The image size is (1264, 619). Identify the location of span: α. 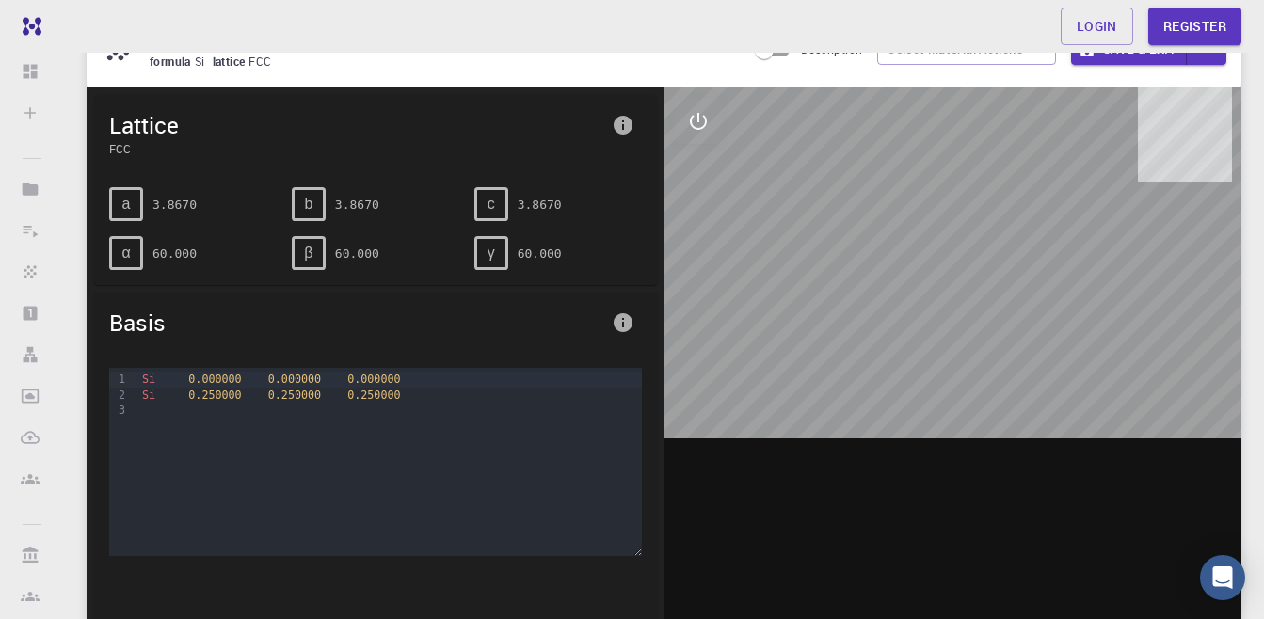
(125, 253).